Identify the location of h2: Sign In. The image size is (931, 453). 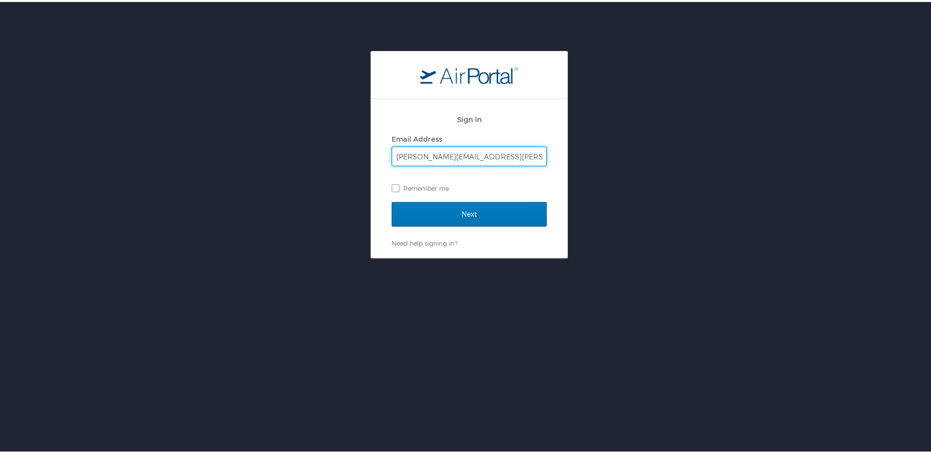
(469, 117).